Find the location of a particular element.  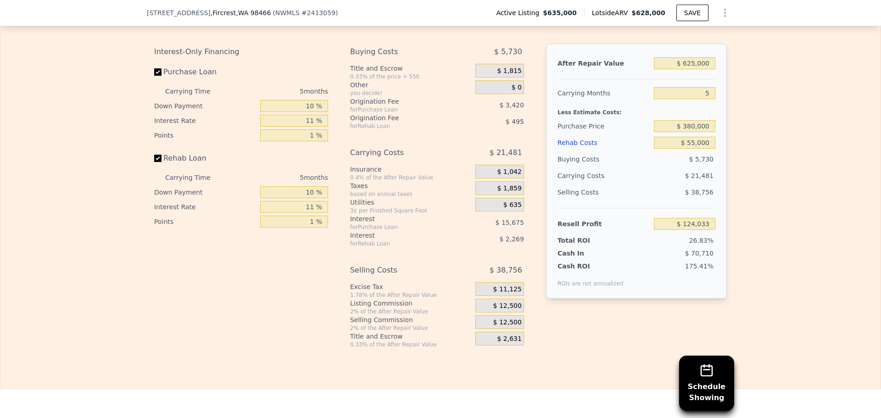

span: $ 0 is located at coordinates (517, 88).